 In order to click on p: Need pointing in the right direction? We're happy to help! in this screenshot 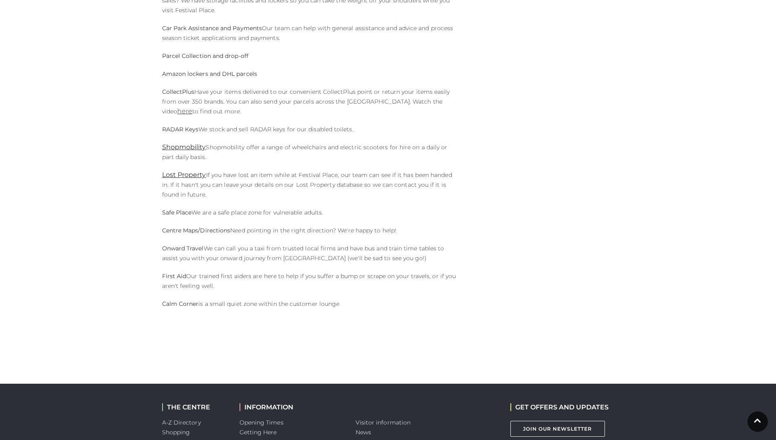, I will do `click(311, 230)`.